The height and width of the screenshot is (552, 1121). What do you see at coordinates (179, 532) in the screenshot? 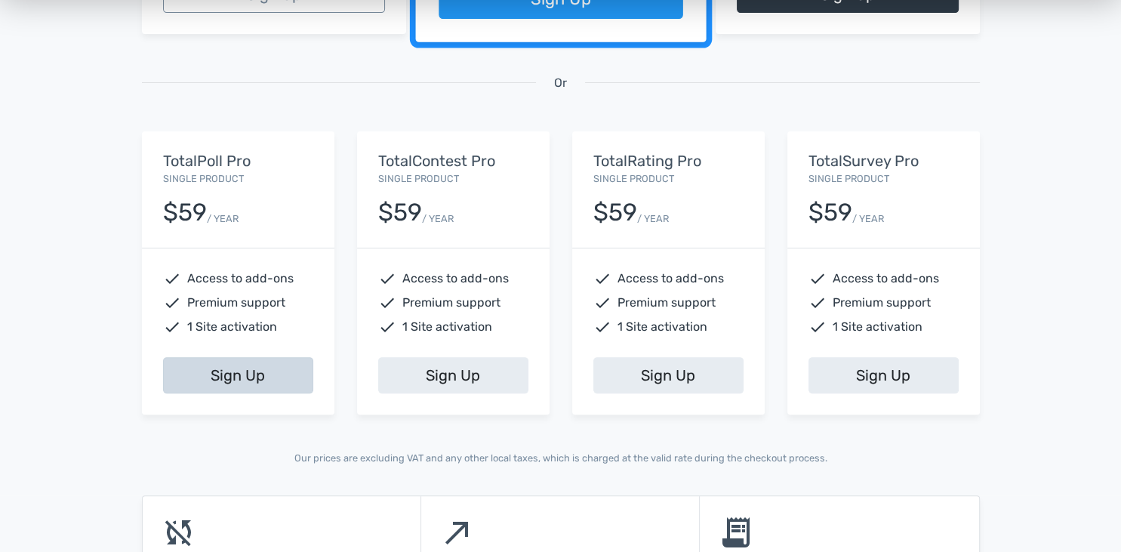
I see `span: sync_disabled` at bounding box center [179, 532].